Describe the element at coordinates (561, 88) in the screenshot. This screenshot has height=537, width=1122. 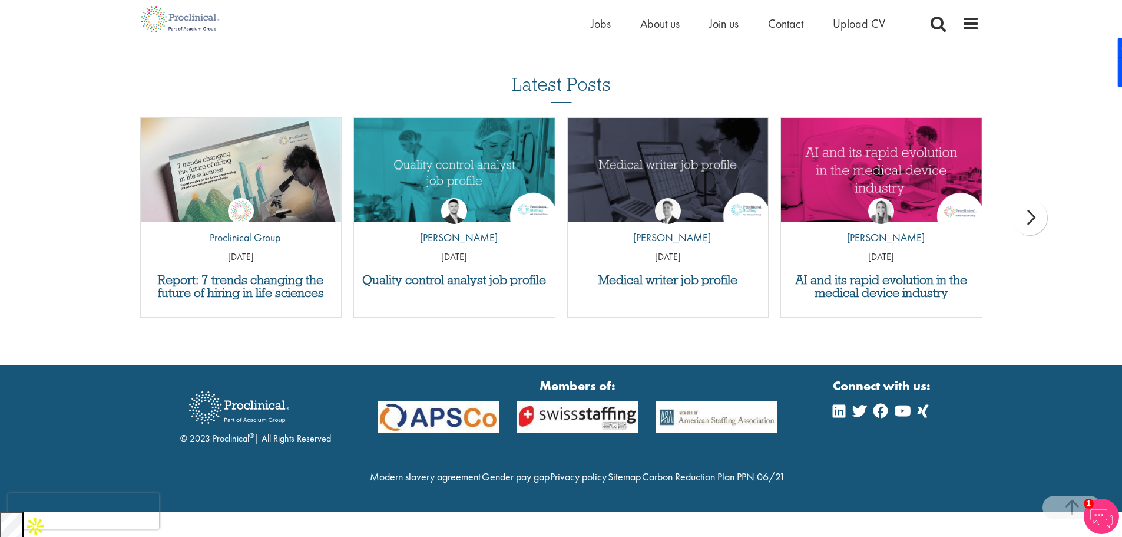
I see `h3: Latest Posts` at that location.